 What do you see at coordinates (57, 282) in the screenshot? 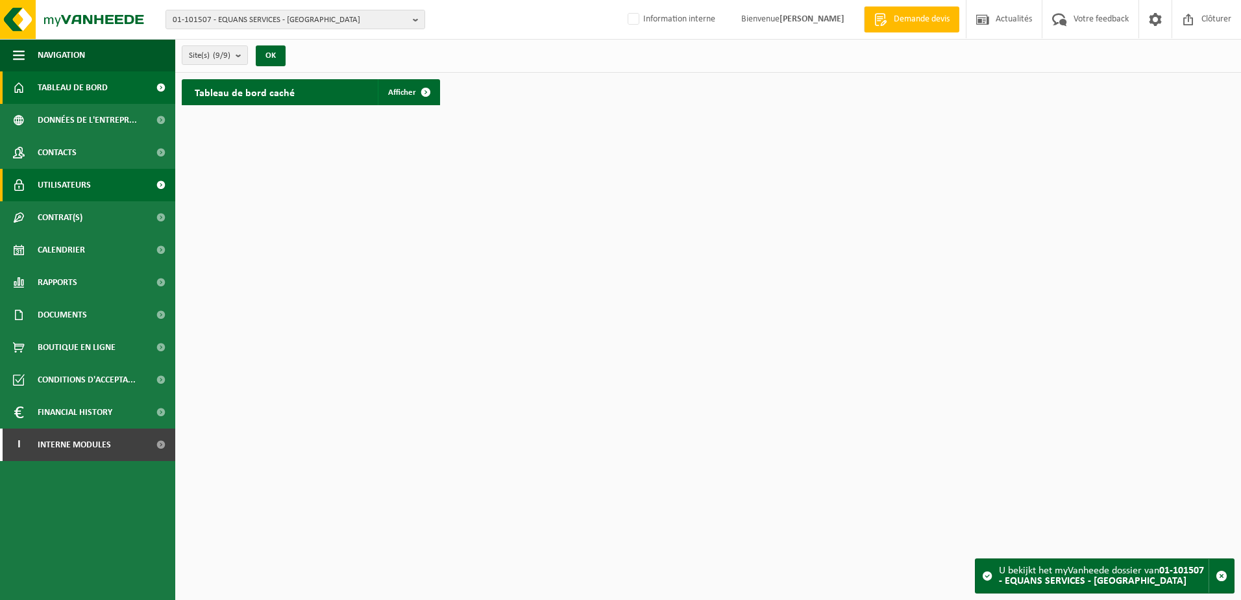
I see `span: Rapports` at bounding box center [57, 282].